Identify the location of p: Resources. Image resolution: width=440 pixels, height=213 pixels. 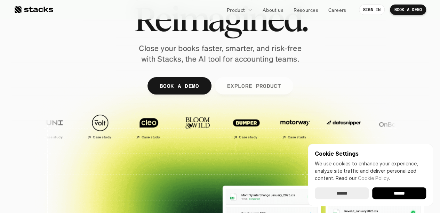
(305, 10).